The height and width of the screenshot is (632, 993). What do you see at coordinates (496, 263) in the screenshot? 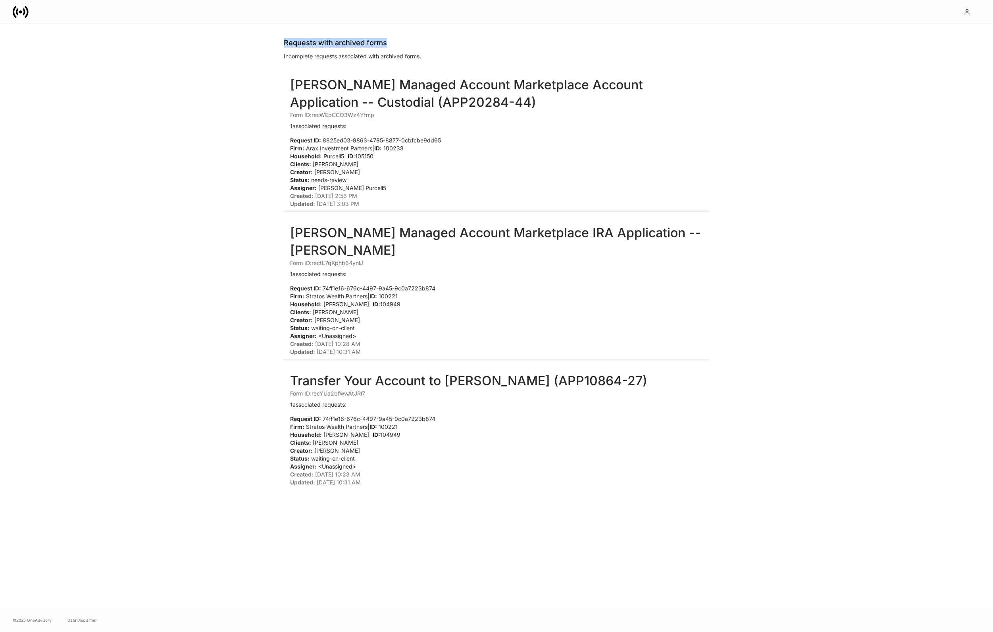
I see `p: Form ID: rectL7qKphb64ynlJ` at bounding box center [496, 263].